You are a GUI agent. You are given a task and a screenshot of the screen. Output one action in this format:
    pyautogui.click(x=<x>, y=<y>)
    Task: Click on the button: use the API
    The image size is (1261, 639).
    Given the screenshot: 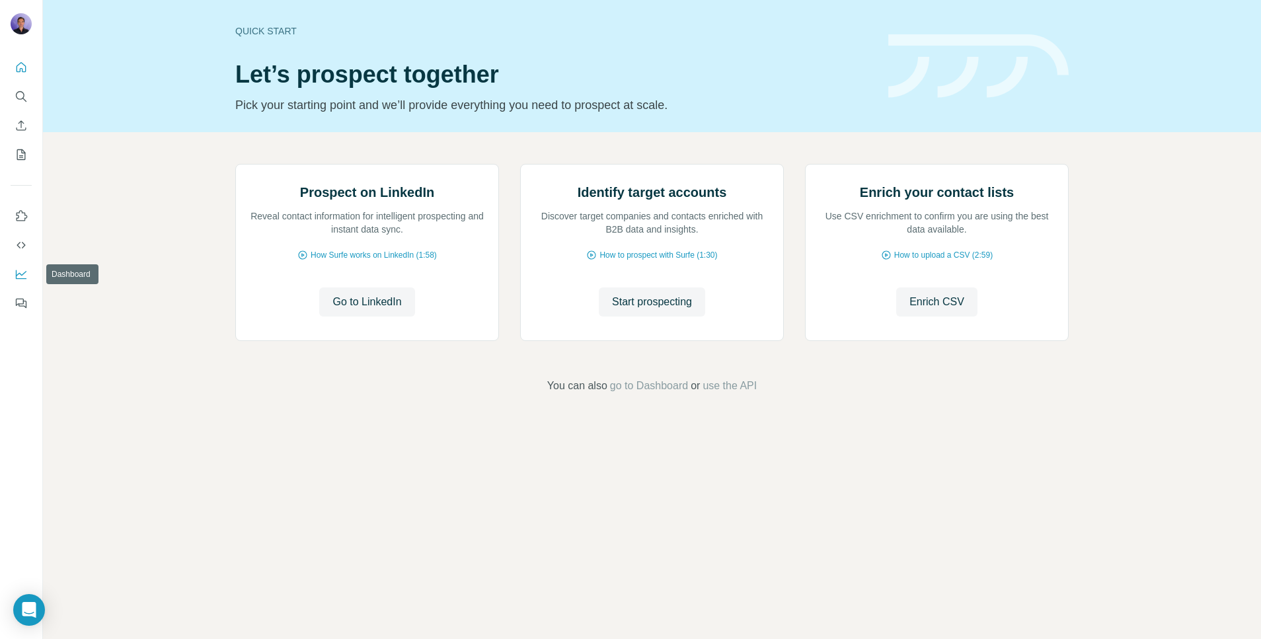 What is the action you would take?
    pyautogui.click(x=730, y=386)
    